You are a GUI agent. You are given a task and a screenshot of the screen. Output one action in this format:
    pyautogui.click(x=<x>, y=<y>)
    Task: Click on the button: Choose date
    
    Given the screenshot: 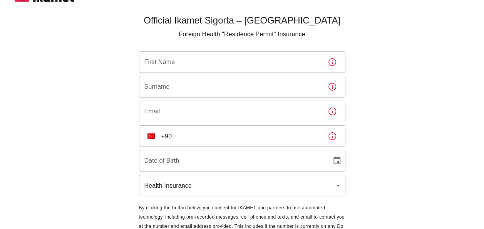 What is the action you would take?
    pyautogui.click(x=337, y=161)
    